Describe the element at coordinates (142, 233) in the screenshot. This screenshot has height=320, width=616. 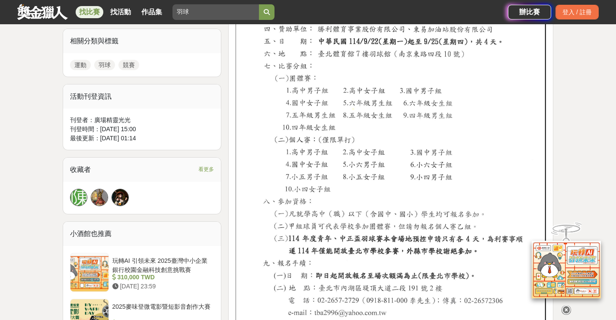
I see `div: 小酒館也推薦` at that location.